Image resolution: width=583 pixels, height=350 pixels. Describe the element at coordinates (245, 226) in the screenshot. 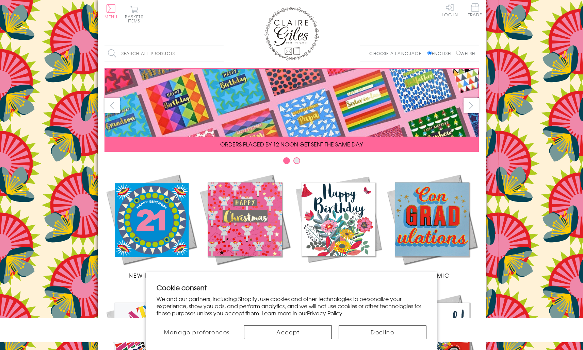

I see `a: Christmas` at that location.